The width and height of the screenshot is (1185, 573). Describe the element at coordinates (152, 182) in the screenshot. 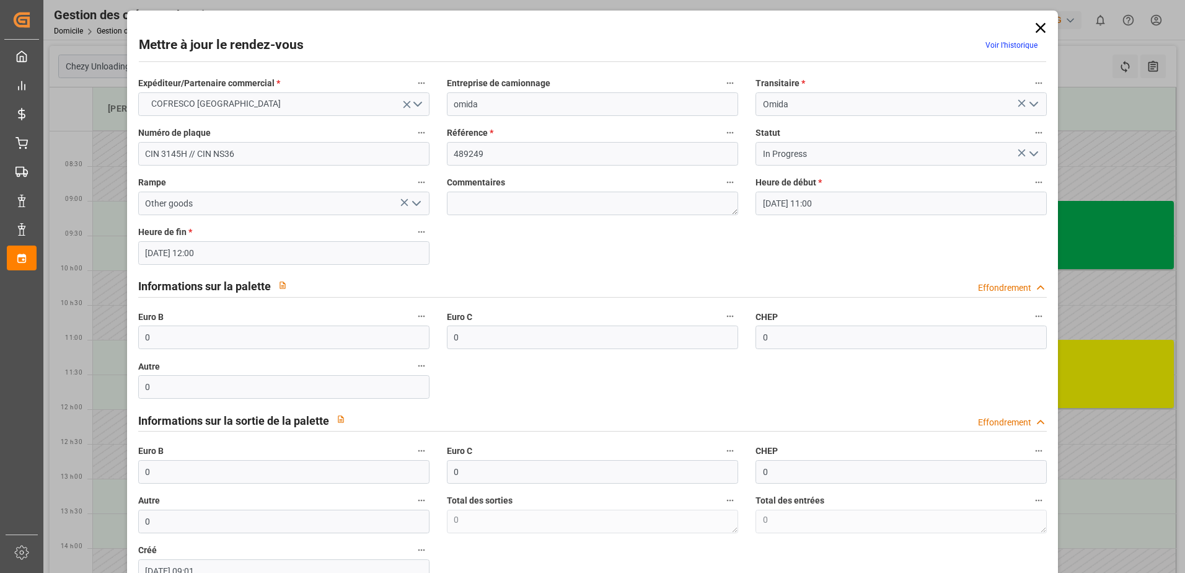

I see `font: Rampe` at that location.